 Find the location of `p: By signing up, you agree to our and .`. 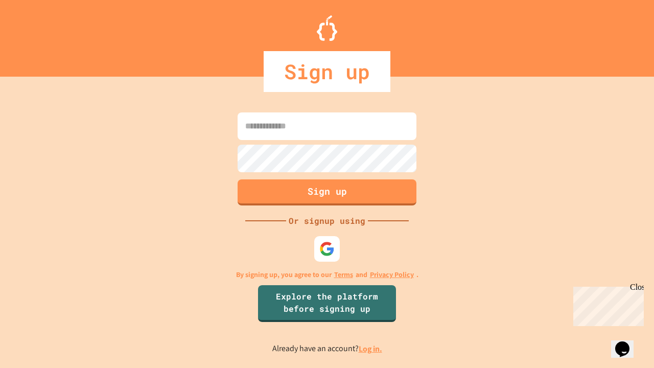

p: By signing up, you agree to our and . is located at coordinates (327, 275).